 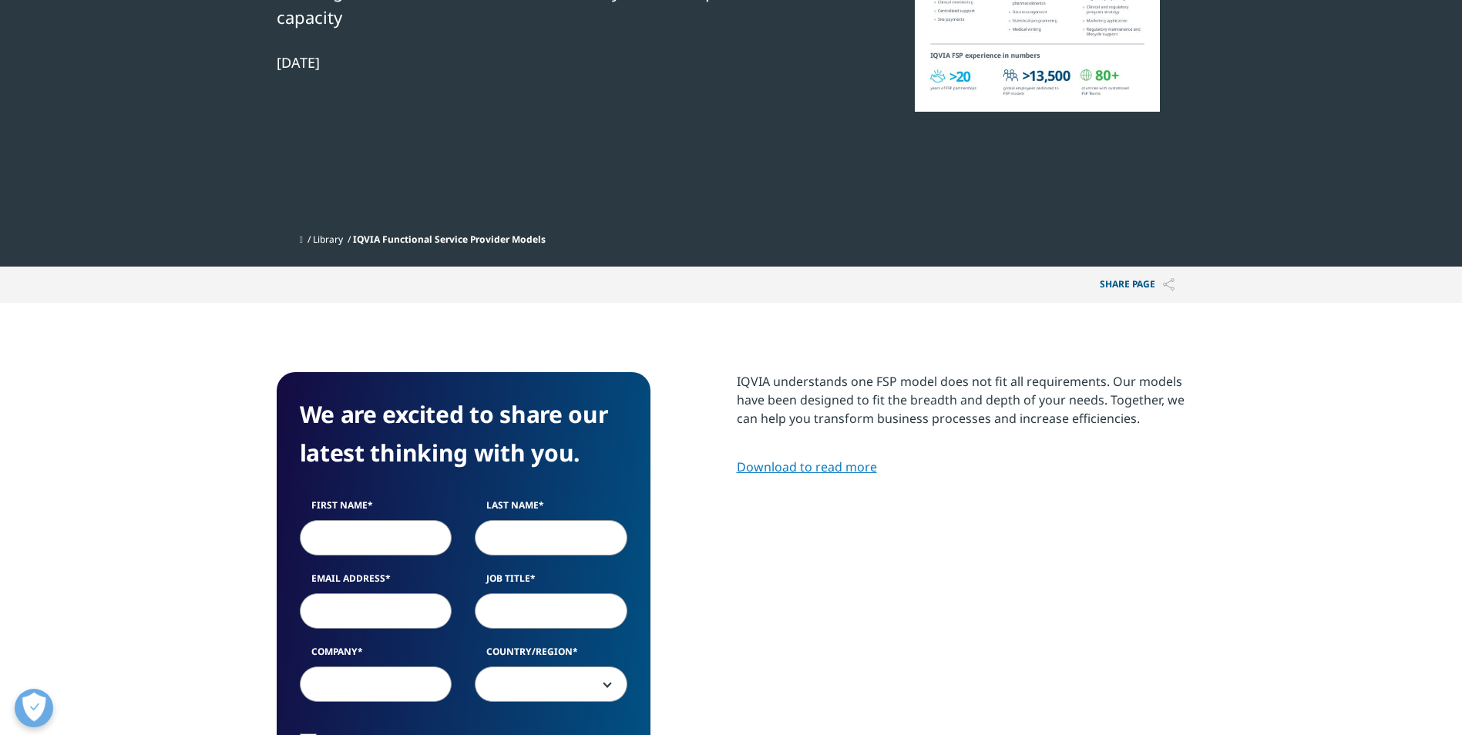 I want to click on p: IQVIA understands one FSP model does not fit all requirements. Our models have been designed to f..., so click(x=961, y=405).